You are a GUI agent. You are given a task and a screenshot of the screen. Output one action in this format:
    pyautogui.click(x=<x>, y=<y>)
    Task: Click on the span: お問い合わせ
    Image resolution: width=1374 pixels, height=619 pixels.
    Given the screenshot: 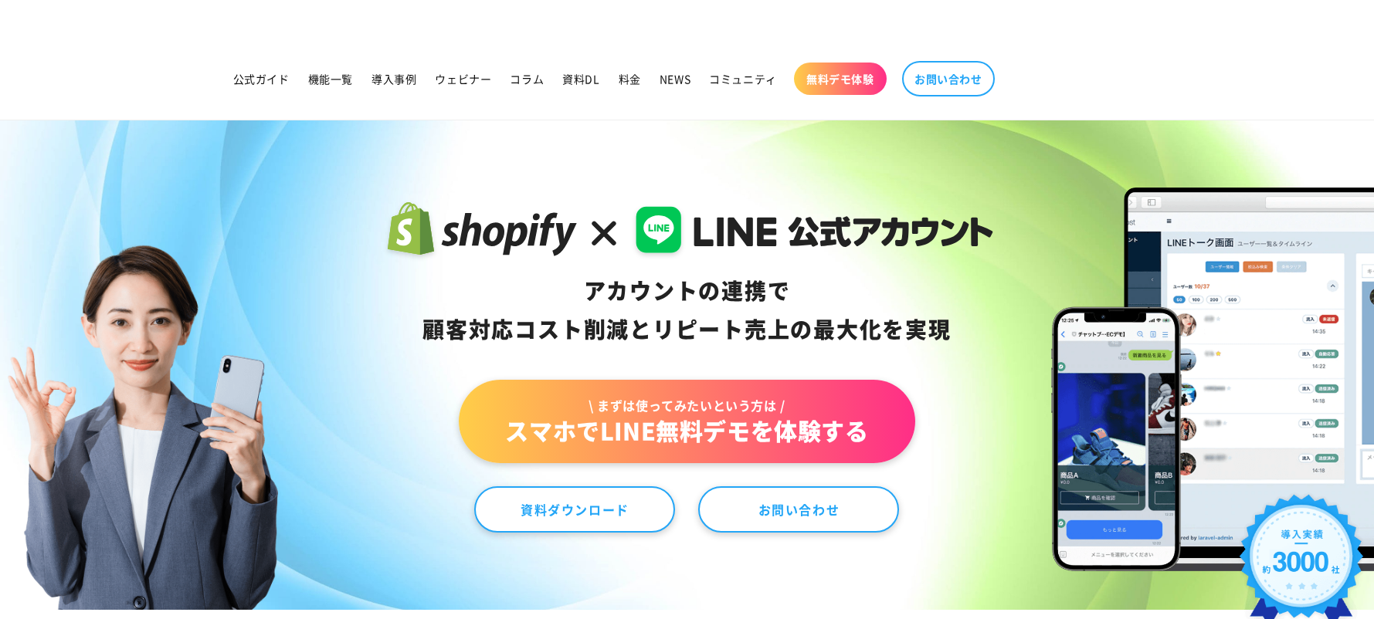 What is the action you would take?
    pyautogui.click(x=948, y=79)
    